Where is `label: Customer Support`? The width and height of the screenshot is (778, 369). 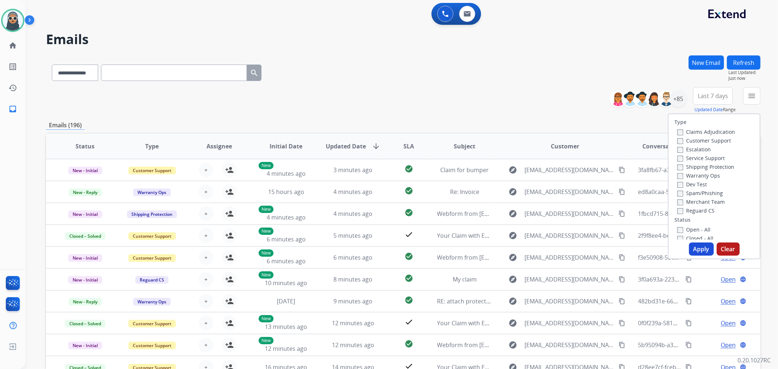 label: Customer Support is located at coordinates (704, 141).